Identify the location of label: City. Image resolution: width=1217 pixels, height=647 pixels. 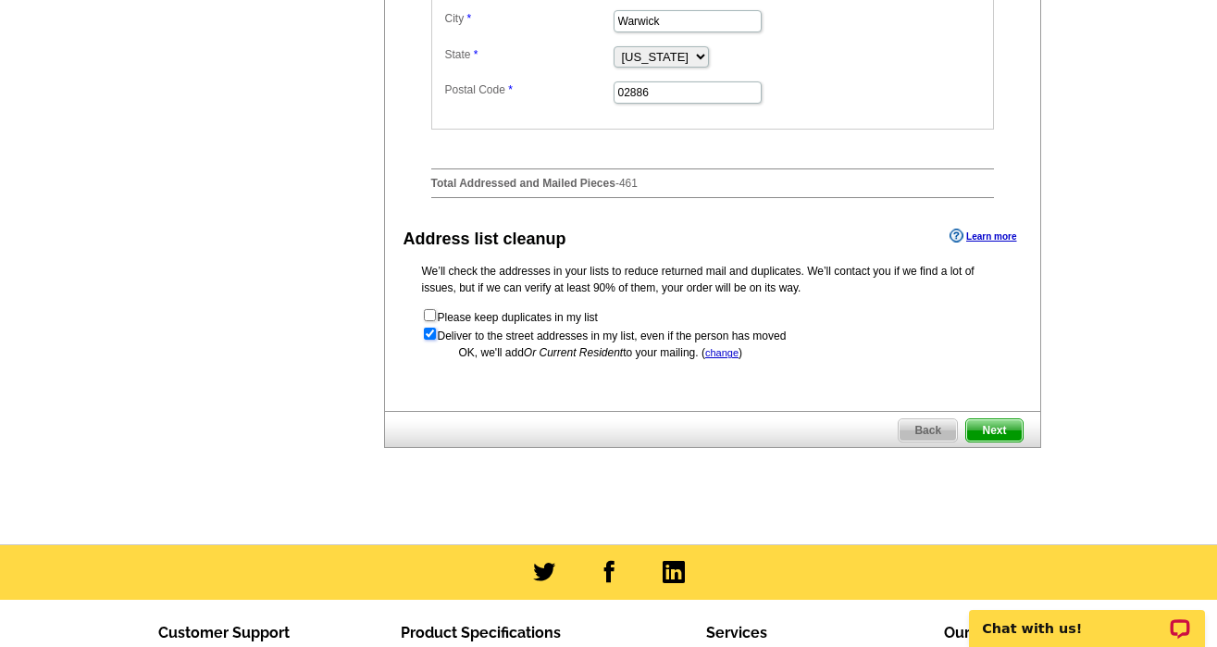
(528, 19).